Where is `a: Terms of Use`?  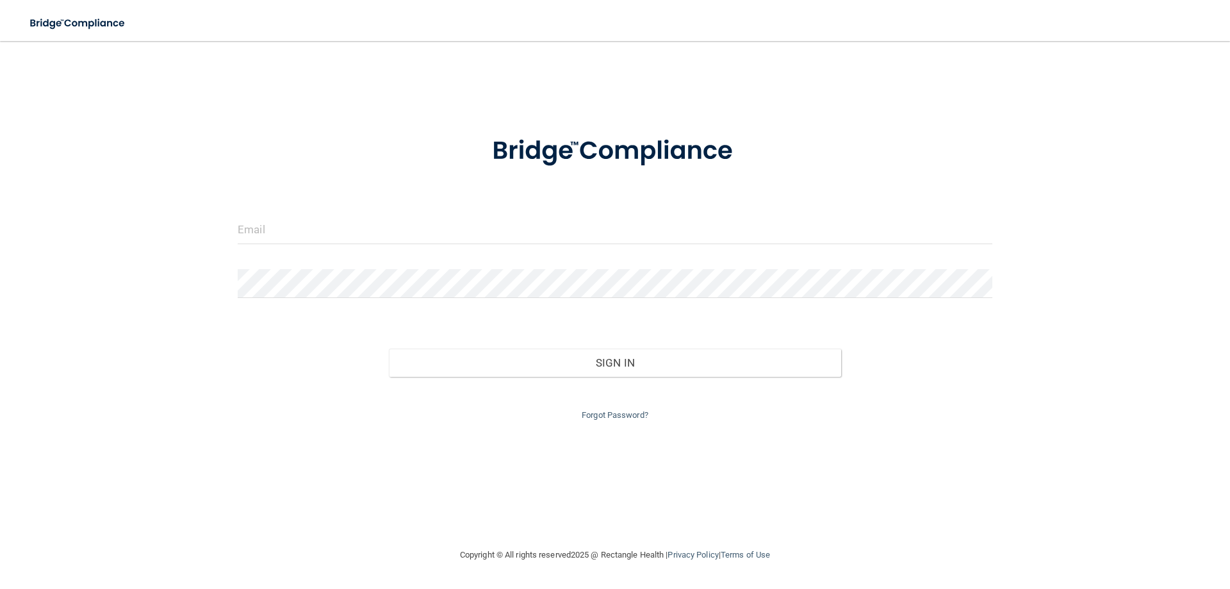 a: Terms of Use is located at coordinates (745, 554).